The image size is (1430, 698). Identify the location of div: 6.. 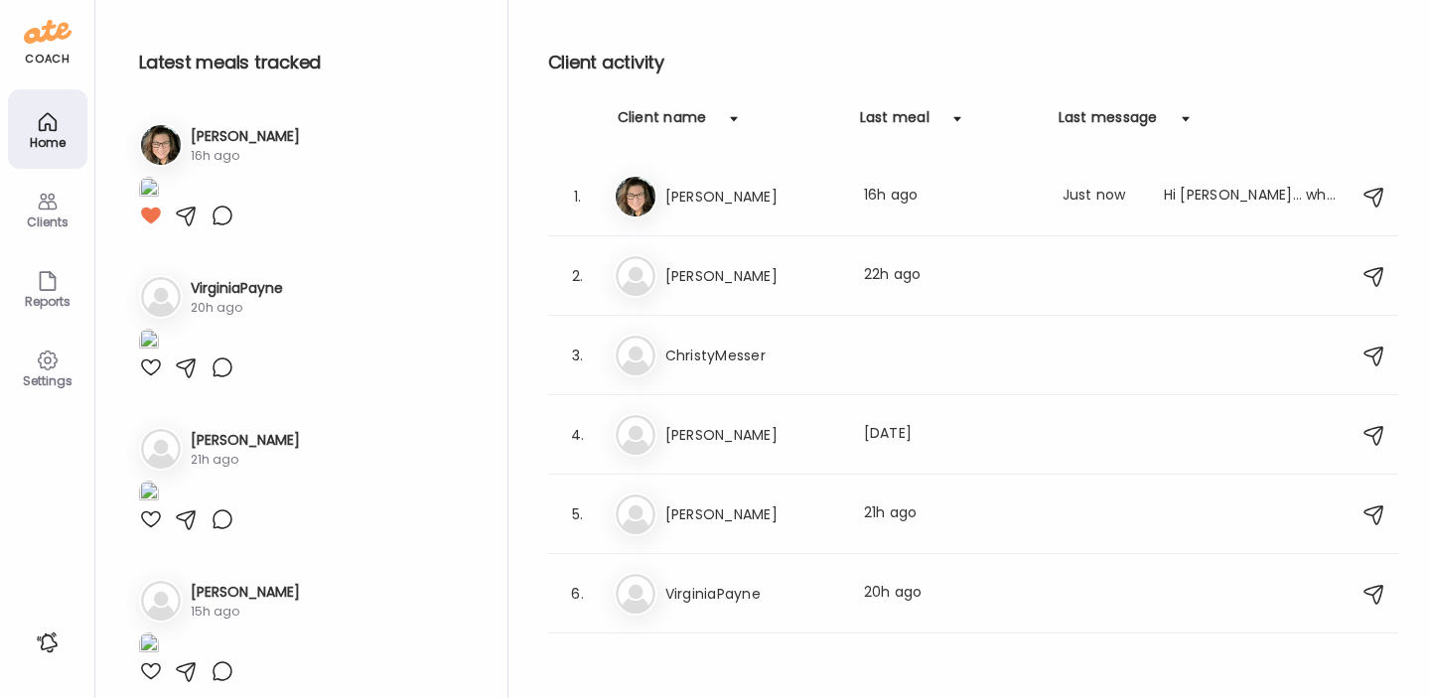
(578, 594).